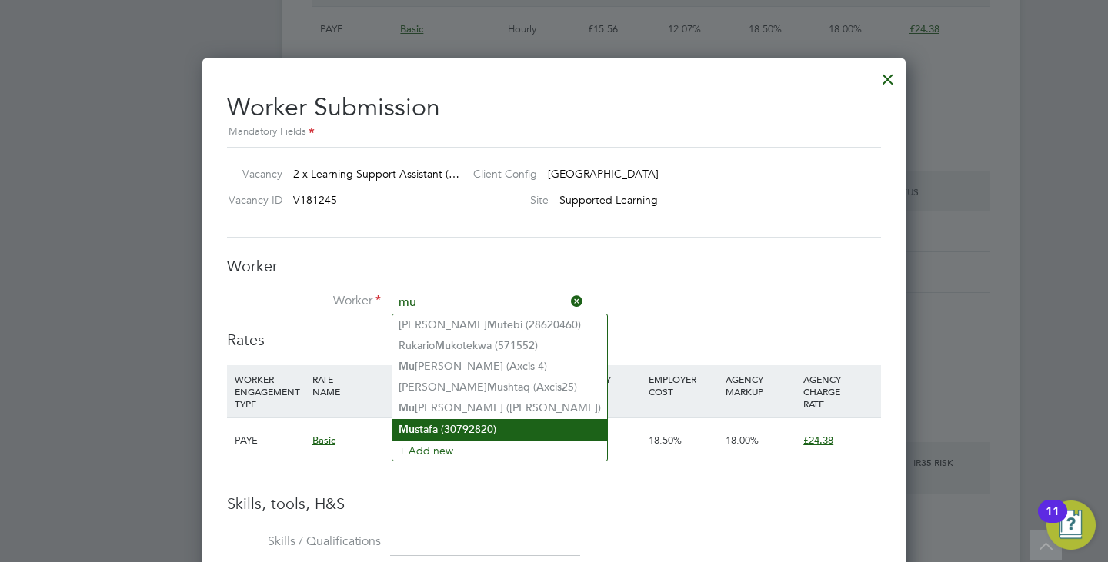 Image resolution: width=1108 pixels, height=562 pixels. What do you see at coordinates (554, 266) in the screenshot?
I see `h3: Worker` at bounding box center [554, 266].